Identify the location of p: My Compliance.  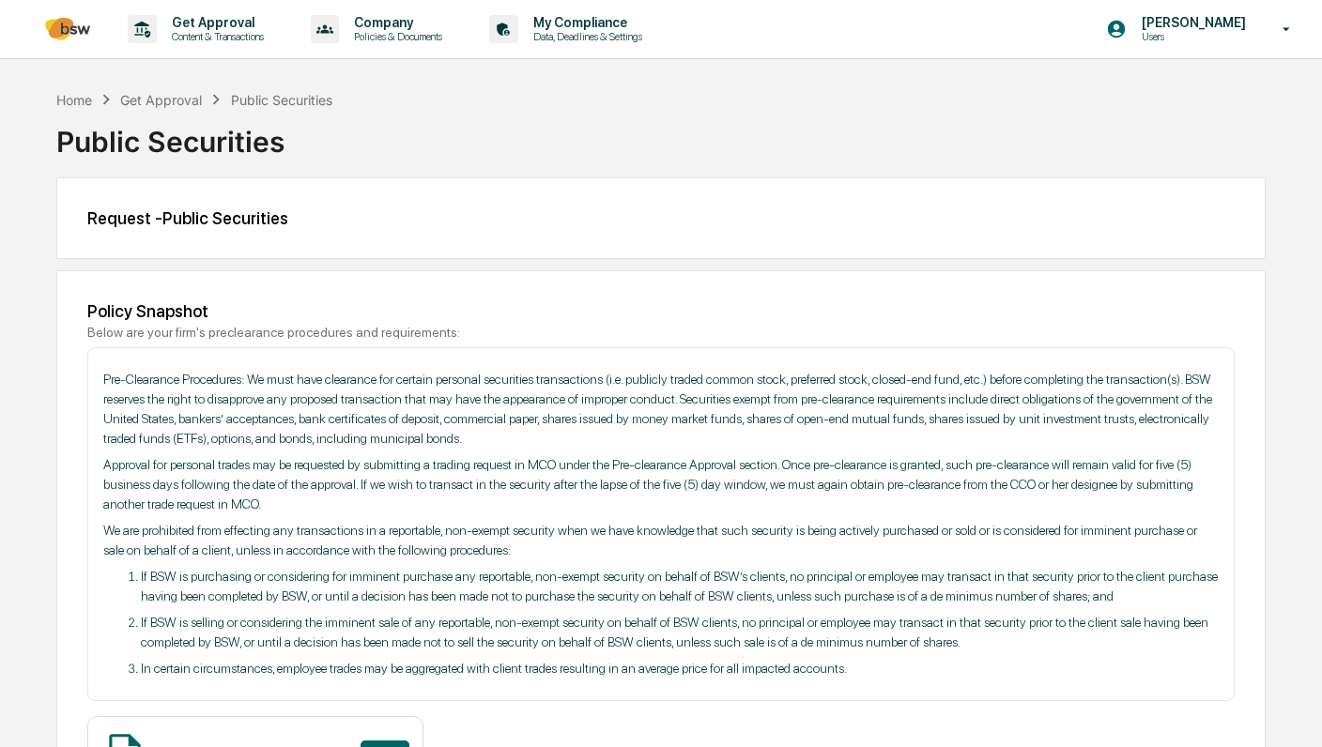
(585, 23).